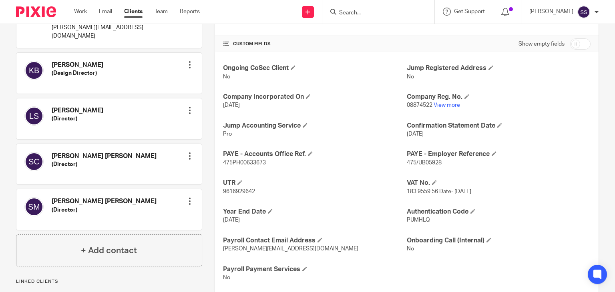 This screenshot has height=292, width=615. Describe the element at coordinates (77, 73) in the screenshot. I see `h5: (Design Director)` at that location.